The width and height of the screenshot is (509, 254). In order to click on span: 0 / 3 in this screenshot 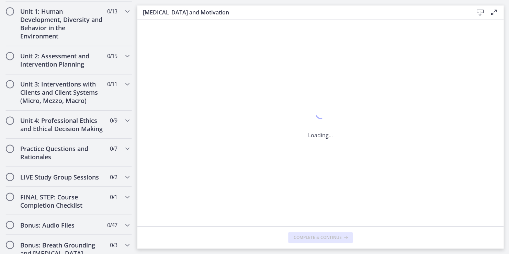, I will do `click(113, 245)`.